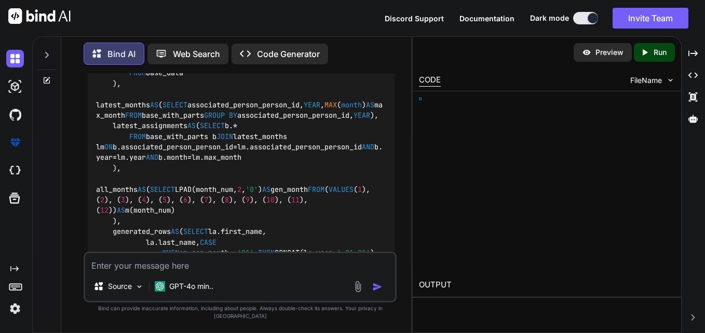  I want to click on img: Bind AI, so click(39, 16).